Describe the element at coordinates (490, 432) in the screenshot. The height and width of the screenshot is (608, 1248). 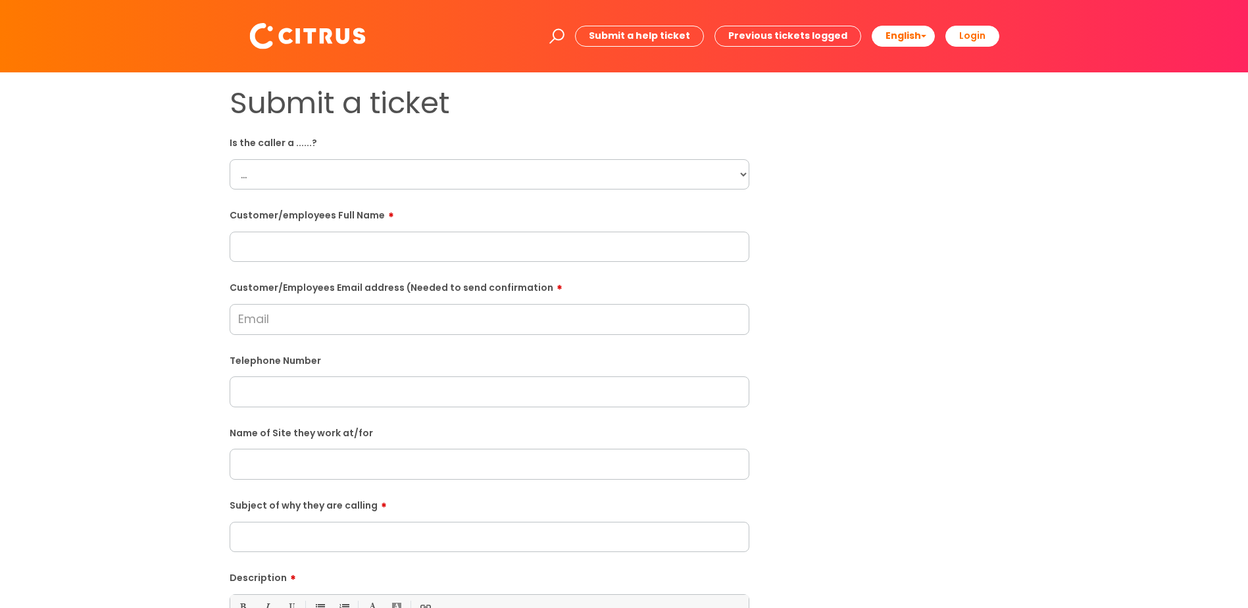
I see `label: Name of Site they work at/for` at that location.